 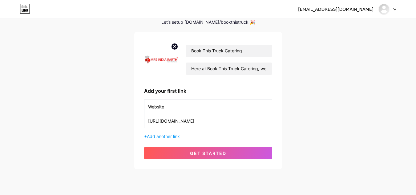 I want to click on span: Add another link, so click(x=163, y=136).